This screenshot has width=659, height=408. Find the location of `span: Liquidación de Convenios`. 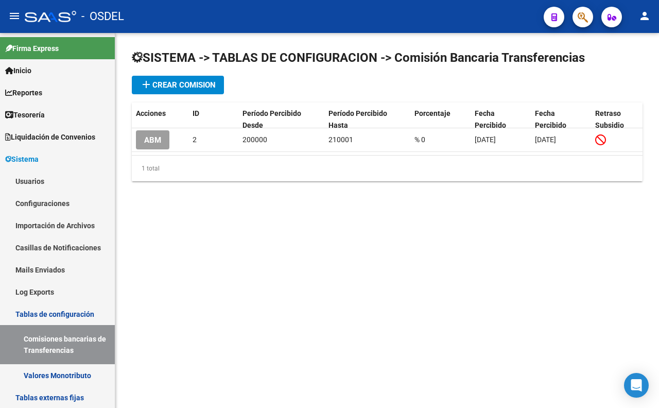

span: Liquidación de Convenios is located at coordinates (50, 137).